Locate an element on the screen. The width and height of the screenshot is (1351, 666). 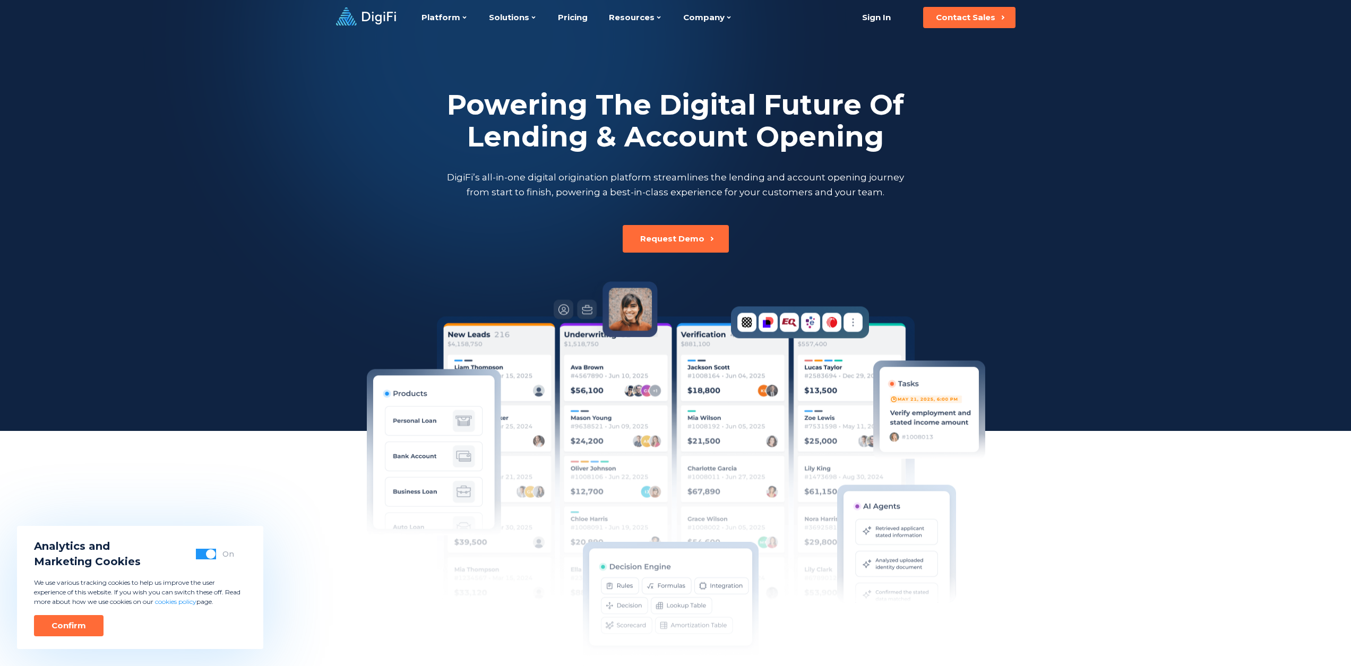
div: Request Demo is located at coordinates (672, 239).